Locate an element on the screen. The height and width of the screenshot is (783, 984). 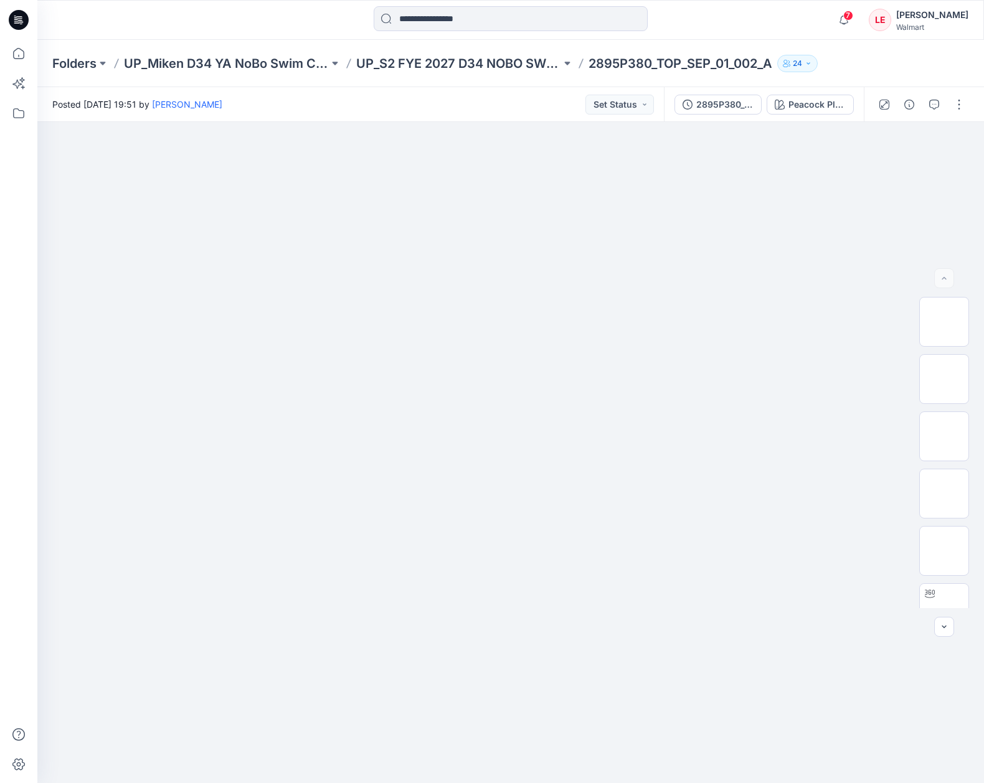
div: Peacock Plume is located at coordinates (817, 105).